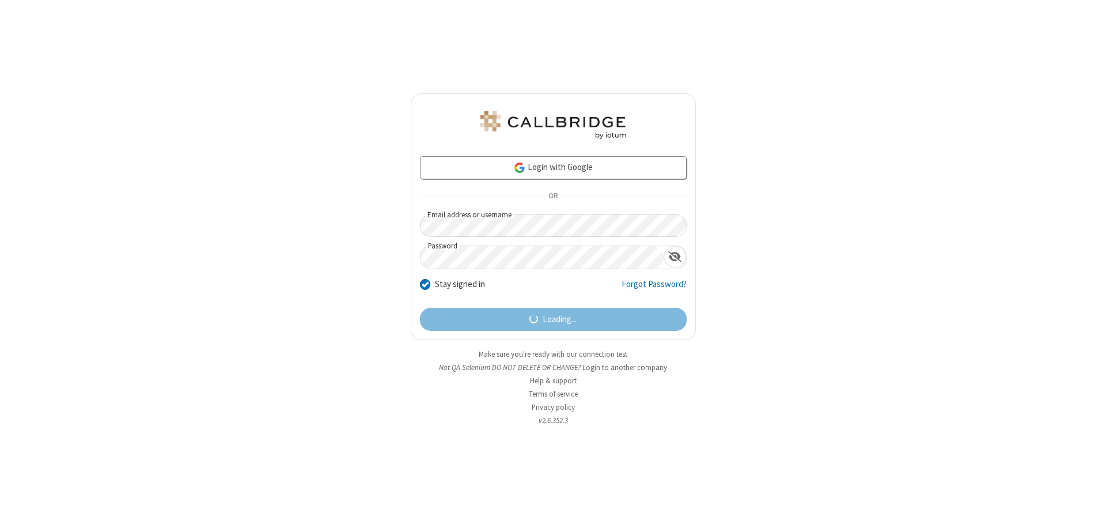 This screenshot has height=528, width=1106. Describe the element at coordinates (553, 367) in the screenshot. I see `li: Not QA Selenium DO NOT DELETE OR CHANGE?` at that location.